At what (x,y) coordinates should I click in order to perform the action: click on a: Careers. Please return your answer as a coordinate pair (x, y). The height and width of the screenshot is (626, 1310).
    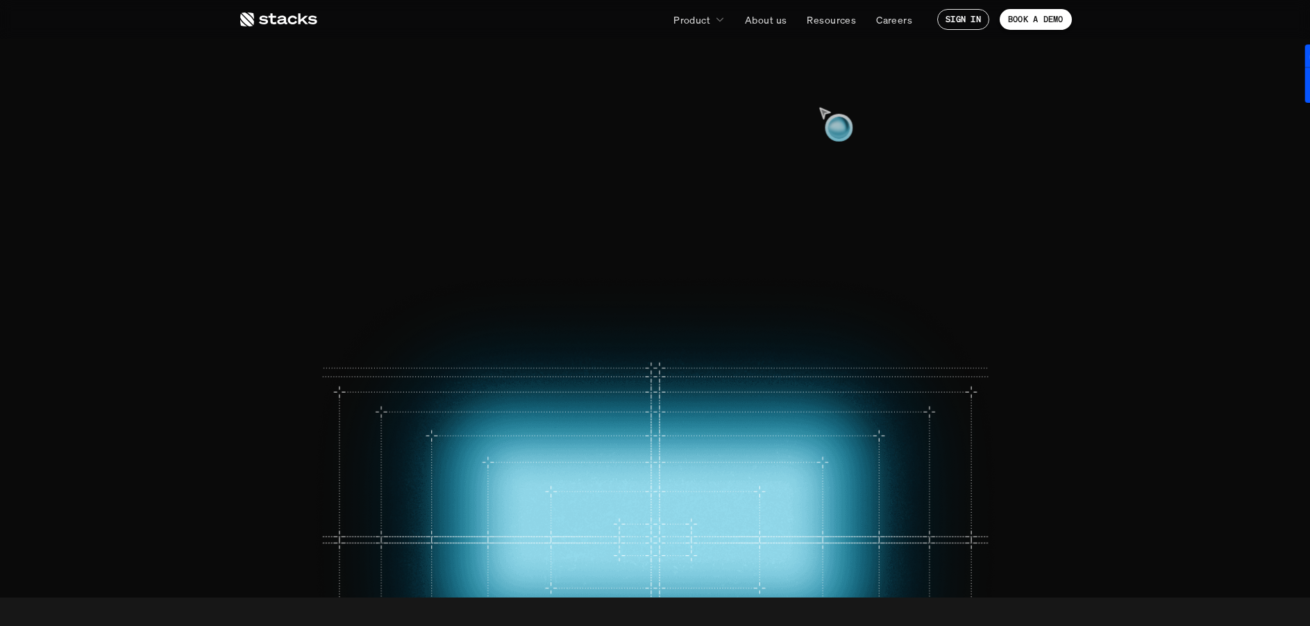
    Looking at the image, I should click on (894, 19).